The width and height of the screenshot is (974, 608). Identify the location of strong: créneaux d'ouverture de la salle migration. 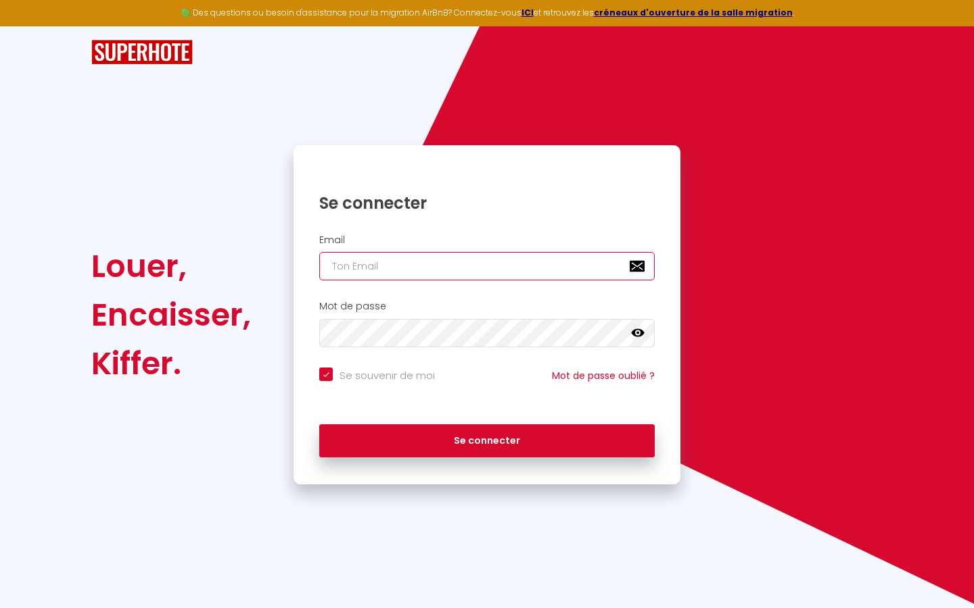
(693, 12).